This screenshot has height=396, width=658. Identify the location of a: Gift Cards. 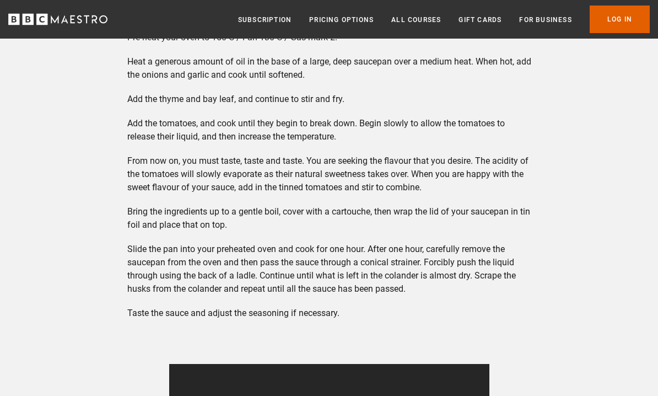
(480, 20).